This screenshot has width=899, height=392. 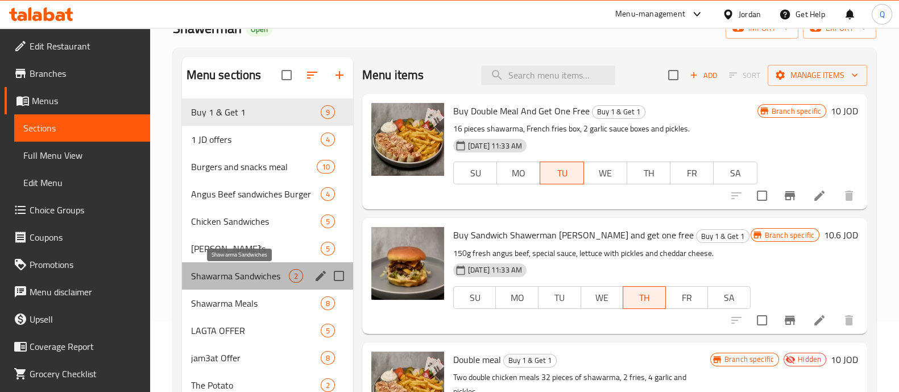 I want to click on span: 4, so click(x=327, y=194).